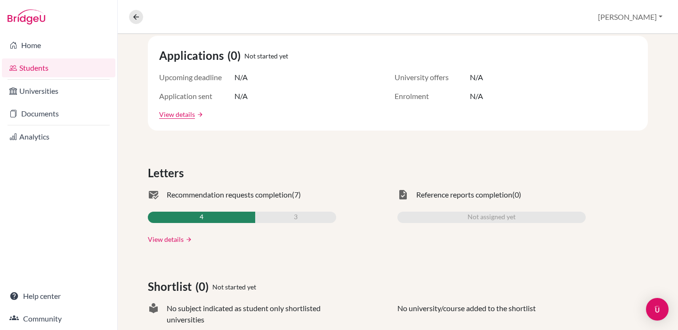 The image size is (678, 330). Describe the element at coordinates (296, 195) in the screenshot. I see `span: (7)` at that location.